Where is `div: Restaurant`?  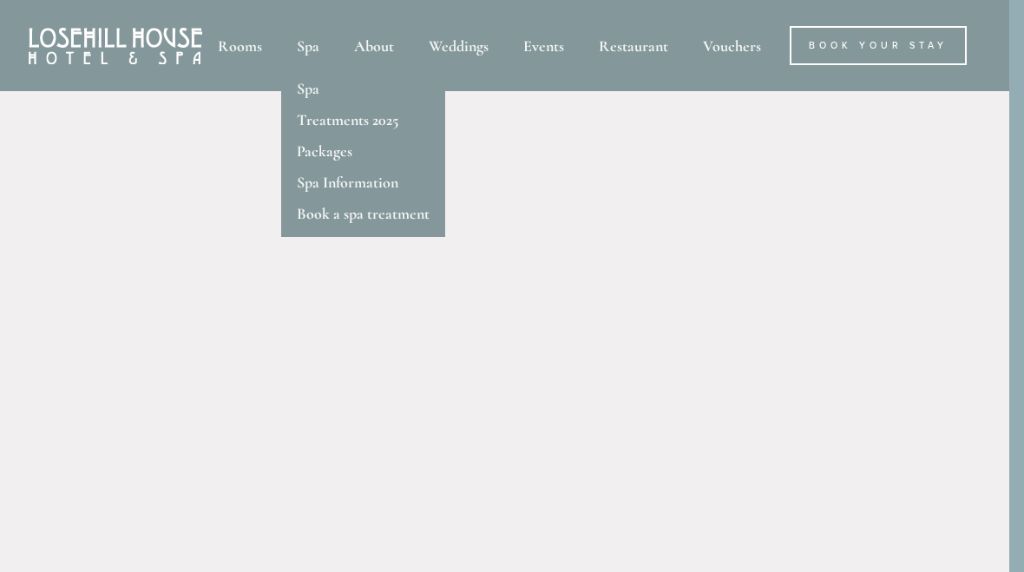 div: Restaurant is located at coordinates (634, 45).